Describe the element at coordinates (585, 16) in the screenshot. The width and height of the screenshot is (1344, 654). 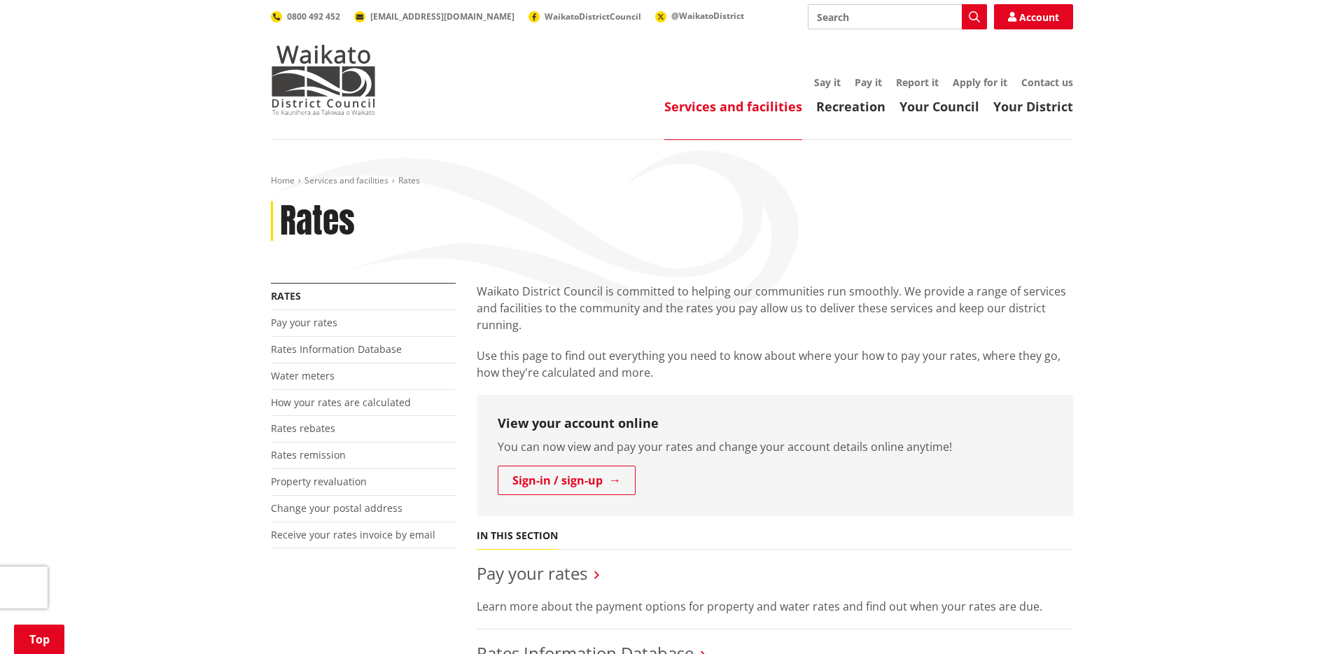
I see `a: WaikatoDistrictCouncil` at that location.